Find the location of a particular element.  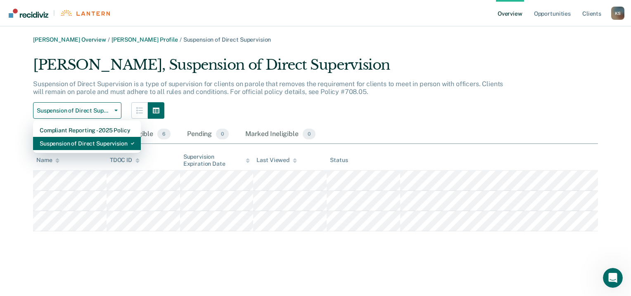

img: Recidiviz is located at coordinates (28, 13).